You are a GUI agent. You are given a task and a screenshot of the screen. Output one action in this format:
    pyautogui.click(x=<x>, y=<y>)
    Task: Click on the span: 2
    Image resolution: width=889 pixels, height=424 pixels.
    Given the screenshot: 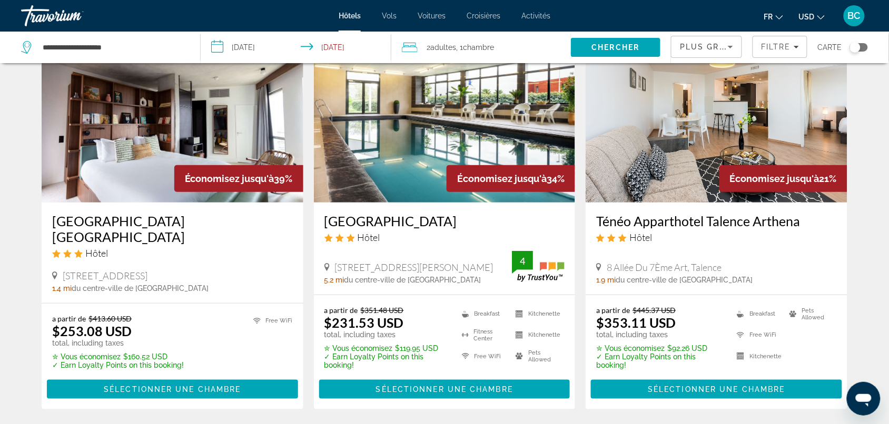 What is the action you would take?
    pyautogui.click(x=442, y=47)
    